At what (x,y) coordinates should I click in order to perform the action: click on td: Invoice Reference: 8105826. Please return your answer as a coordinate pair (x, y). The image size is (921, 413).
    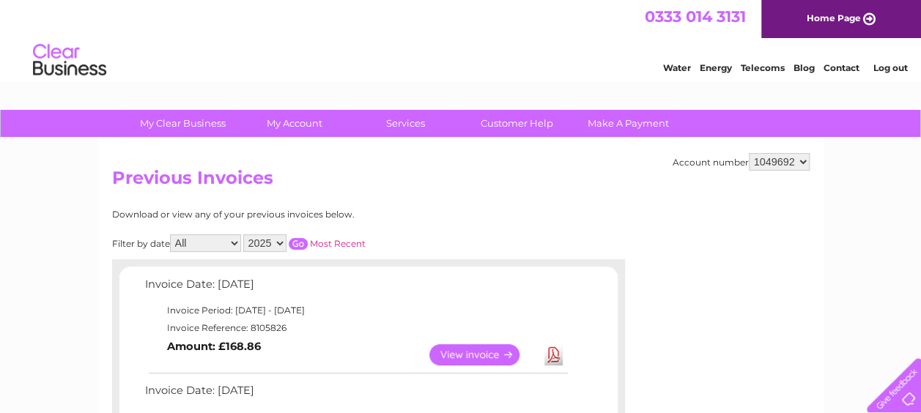
    Looking at the image, I should click on (355, 328).